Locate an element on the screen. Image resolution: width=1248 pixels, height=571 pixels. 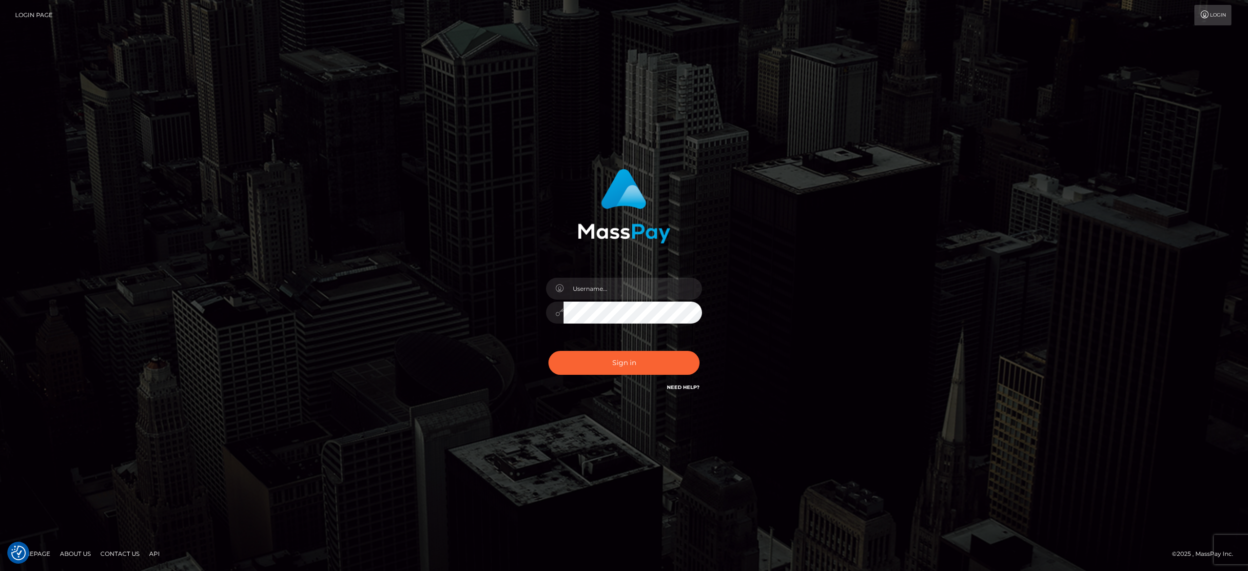
input: Username... is located at coordinates (633, 288).